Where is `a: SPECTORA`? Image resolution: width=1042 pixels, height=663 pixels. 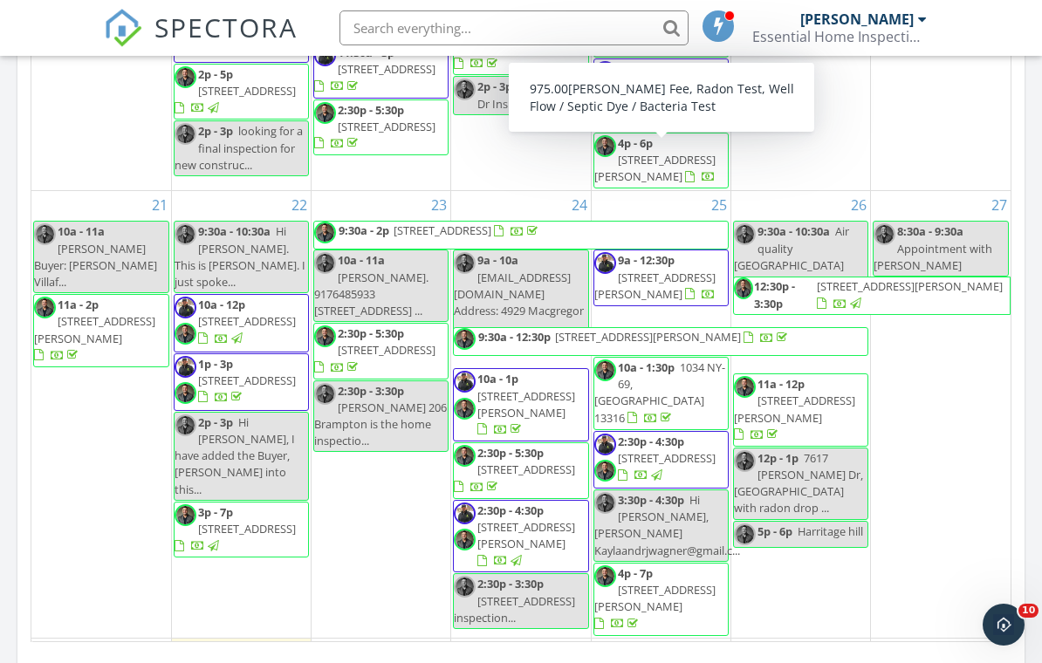
a: SPECTORA is located at coordinates (201, 42).